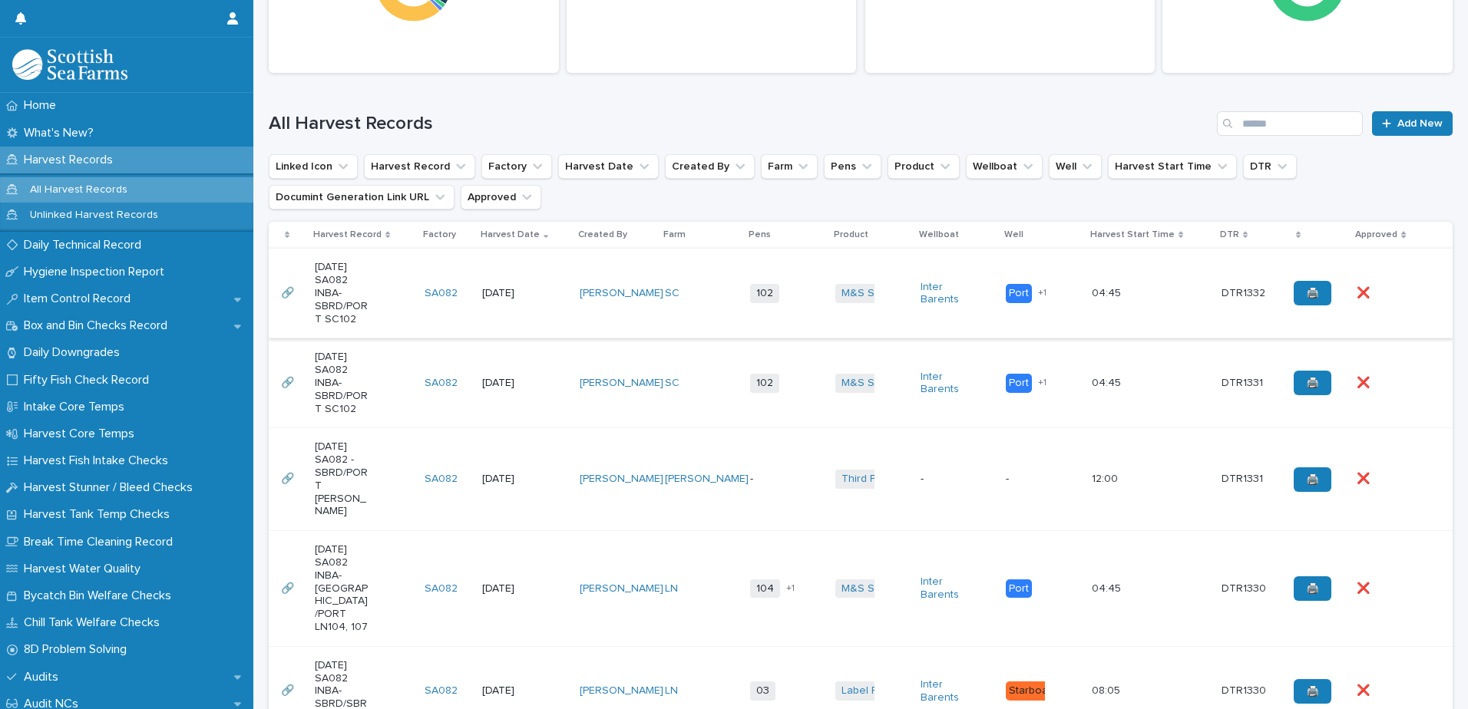  What do you see at coordinates (1075, 167) in the screenshot?
I see `button: Well` at bounding box center [1075, 167].